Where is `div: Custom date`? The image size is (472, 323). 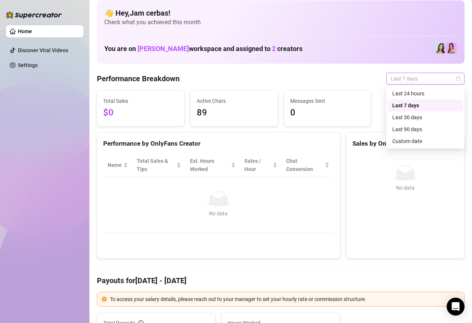
div: Custom date is located at coordinates (426, 141).